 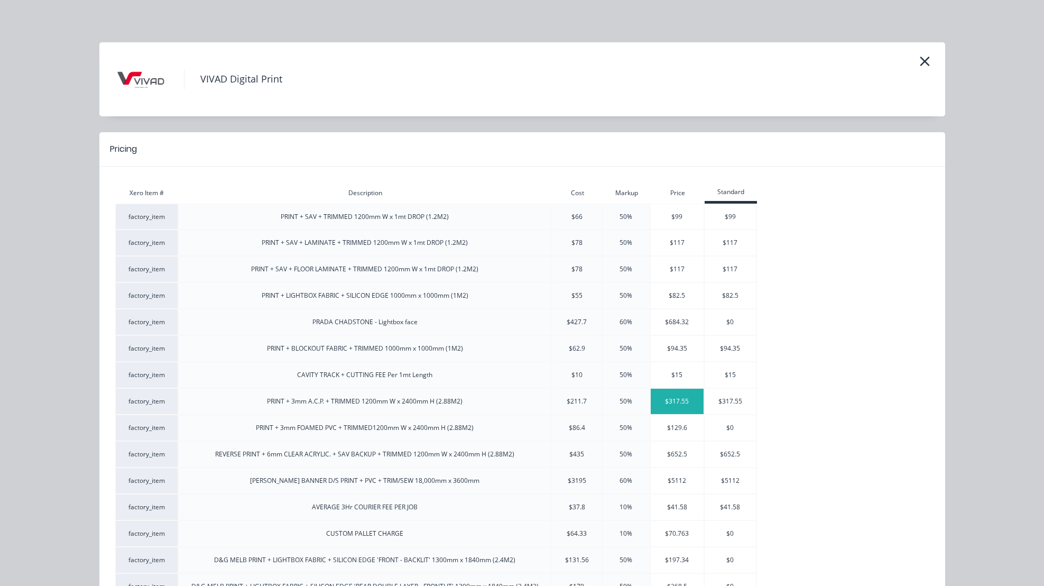 What do you see at coordinates (578, 193) in the screenshot?
I see `div: Cost` at bounding box center [578, 193].